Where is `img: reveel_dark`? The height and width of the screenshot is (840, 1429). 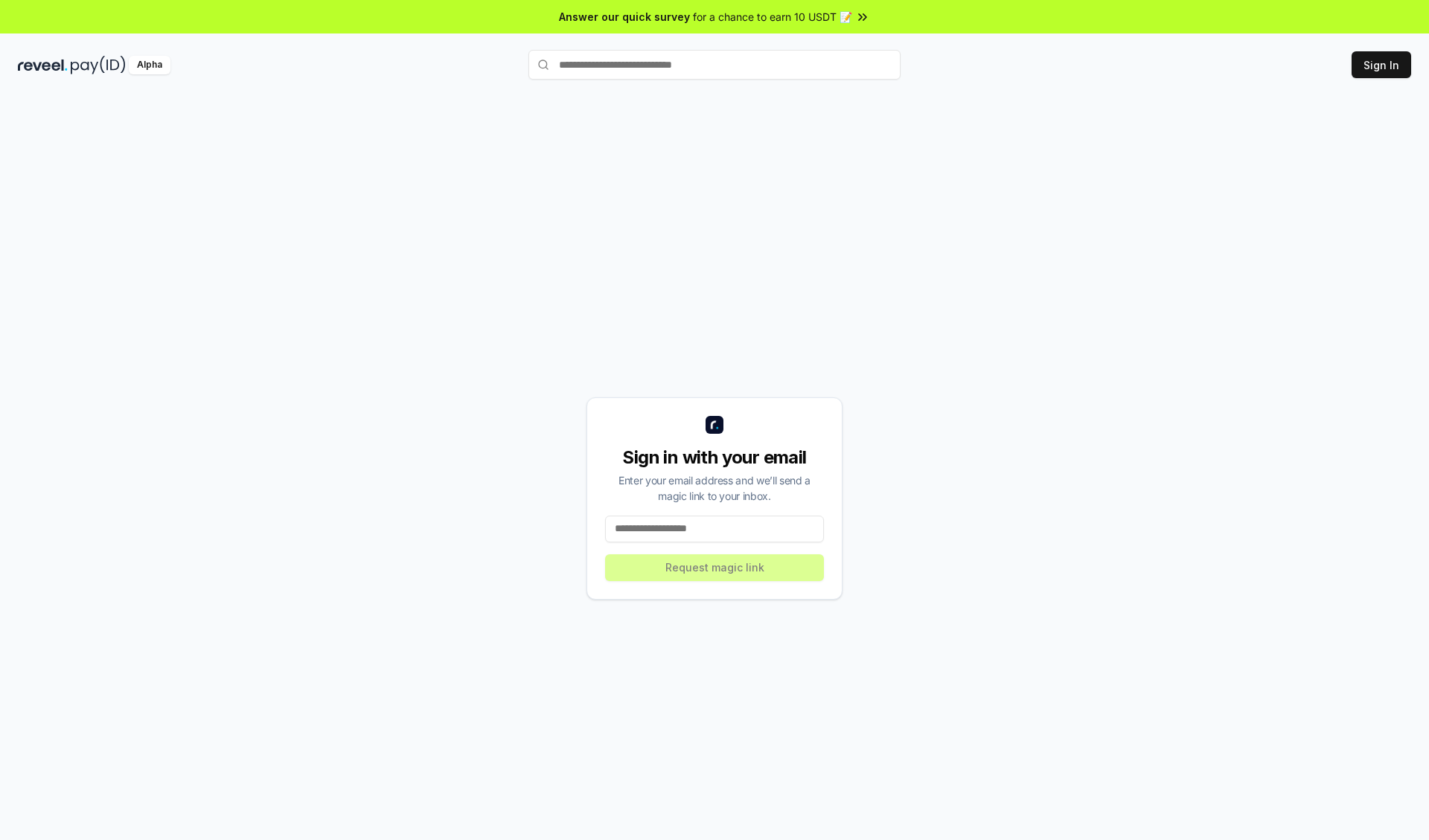
img: reveel_dark is located at coordinates (42, 65).